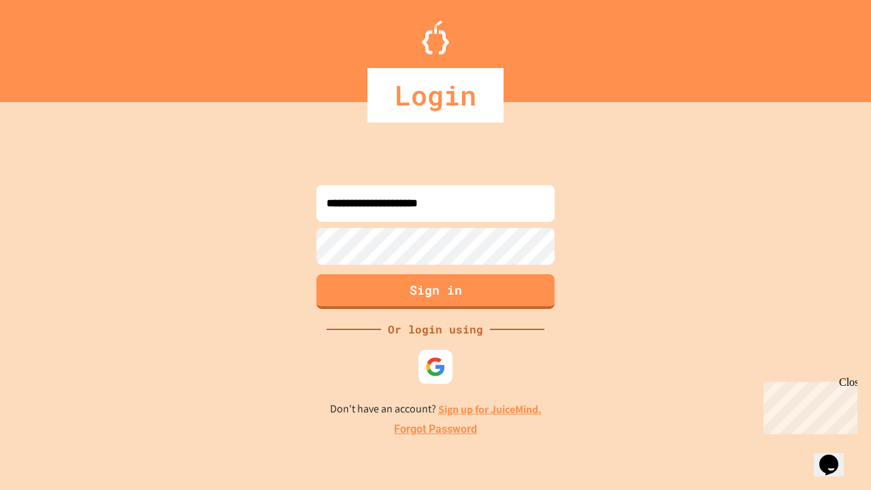 The width and height of the screenshot is (871, 490). Describe the element at coordinates (435, 37) in the screenshot. I see `img: Logo.svg` at that location.